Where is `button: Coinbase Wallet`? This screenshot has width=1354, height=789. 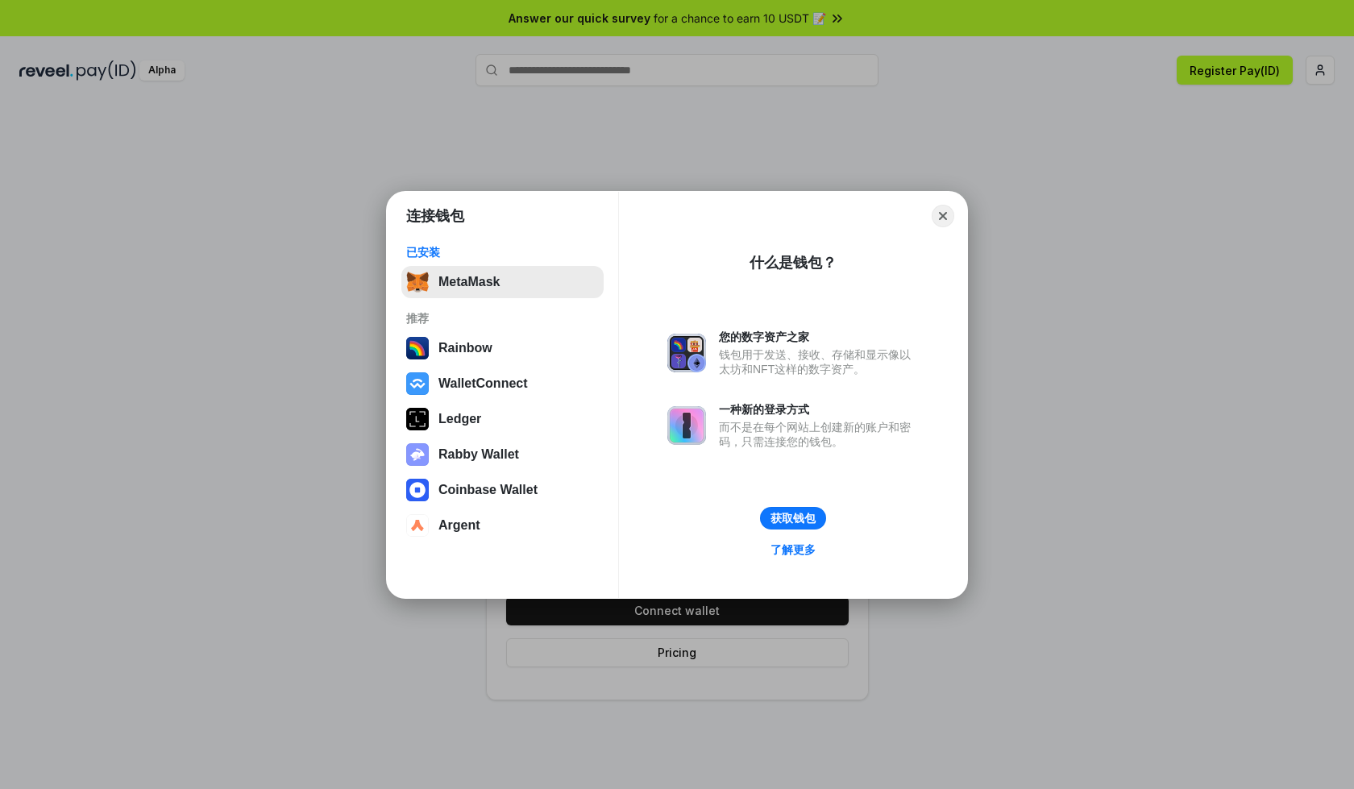 button: Coinbase Wallet is located at coordinates (502, 490).